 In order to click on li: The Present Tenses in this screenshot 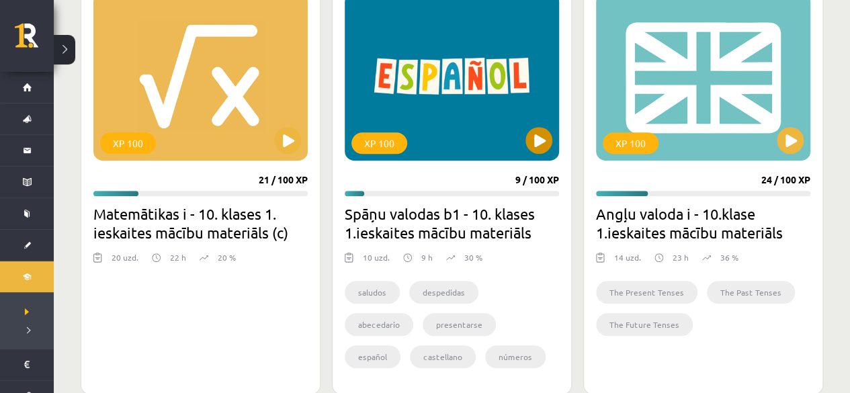, I will do `click(646, 292)`.